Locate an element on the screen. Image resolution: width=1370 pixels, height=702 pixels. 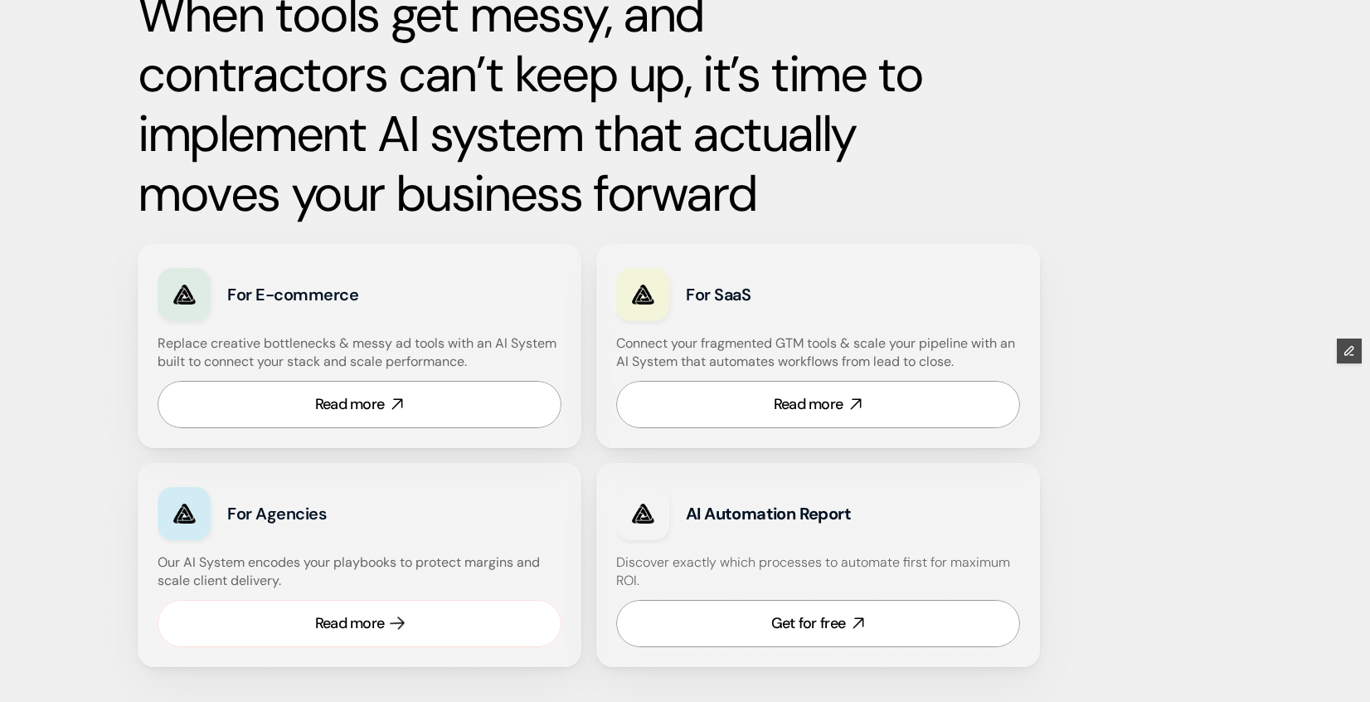
h4: Replace creative bottlenecks & messy ad tools with an AI System built to connect your stack and s... is located at coordinates (358, 353).